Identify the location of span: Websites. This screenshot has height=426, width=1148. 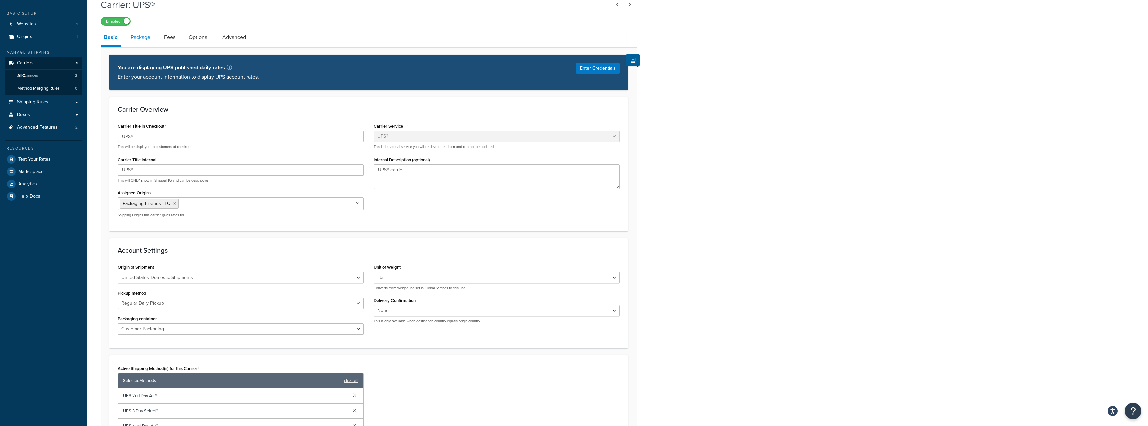
(26, 24).